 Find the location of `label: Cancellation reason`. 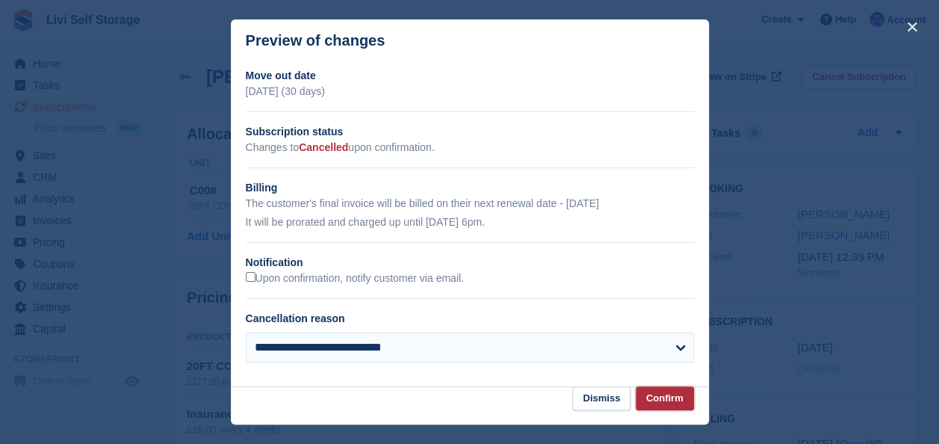

label: Cancellation reason is located at coordinates (295, 318).